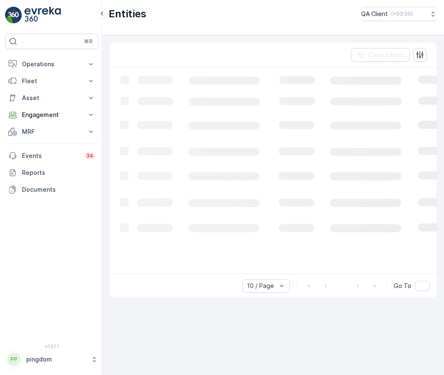 Image resolution: width=444 pixels, height=375 pixels. I want to click on img: logo_light-DOdMpM7g.png, so click(43, 15).